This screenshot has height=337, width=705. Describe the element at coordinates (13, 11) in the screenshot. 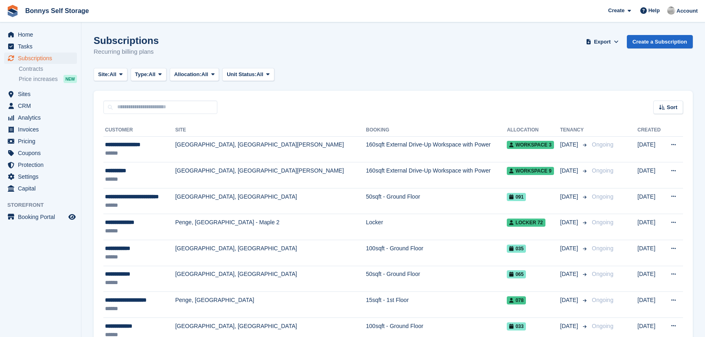

I see `img: stora-icon-8386f47178a22dfd0bd8f6a31ec36ba5ce8667c1dd55bd0f319d3a0aa187defe.svg` at that location.